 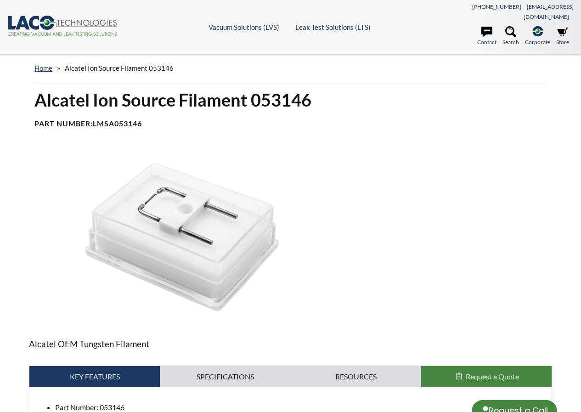 What do you see at coordinates (511, 36) in the screenshot?
I see `a: Search` at bounding box center [511, 36].